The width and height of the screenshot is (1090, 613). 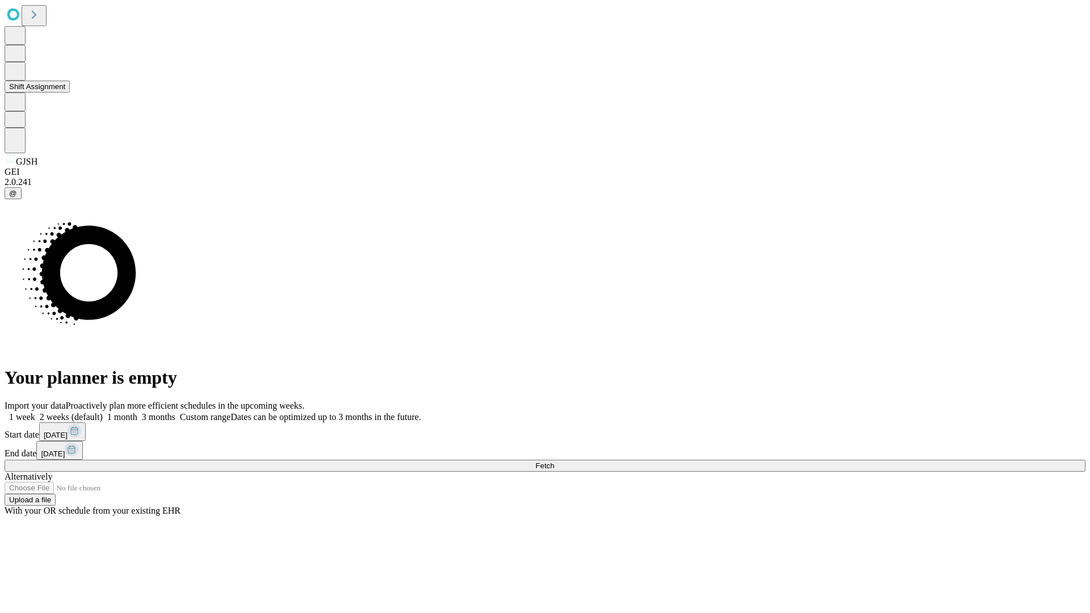 What do you see at coordinates (545, 377) in the screenshot?
I see `h1: Your planner is empty` at bounding box center [545, 377].